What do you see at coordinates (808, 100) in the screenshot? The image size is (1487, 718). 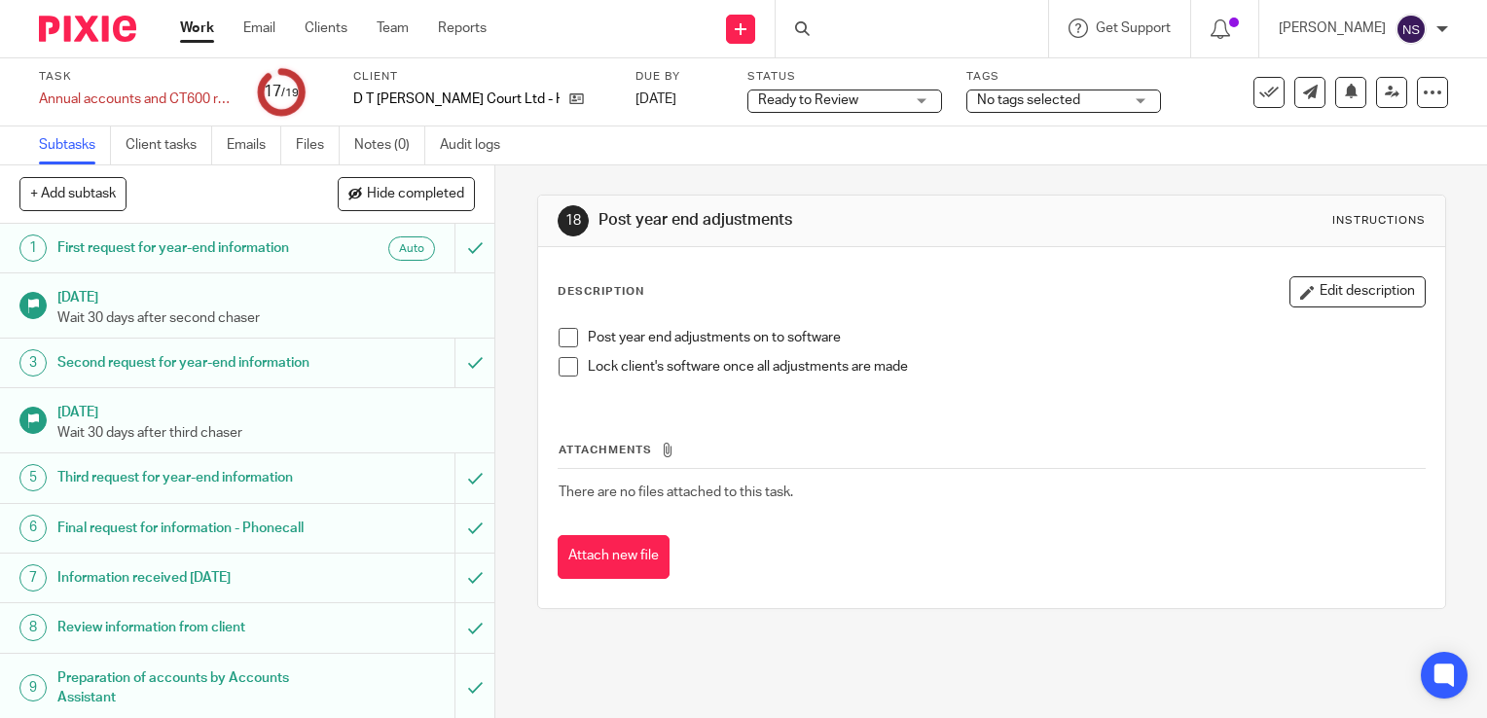 I see `span: Ready to Review` at bounding box center [808, 100].